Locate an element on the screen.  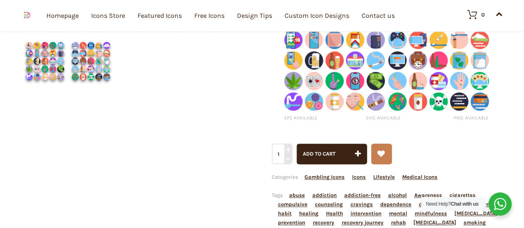
a: recovery is located at coordinates (323, 222).